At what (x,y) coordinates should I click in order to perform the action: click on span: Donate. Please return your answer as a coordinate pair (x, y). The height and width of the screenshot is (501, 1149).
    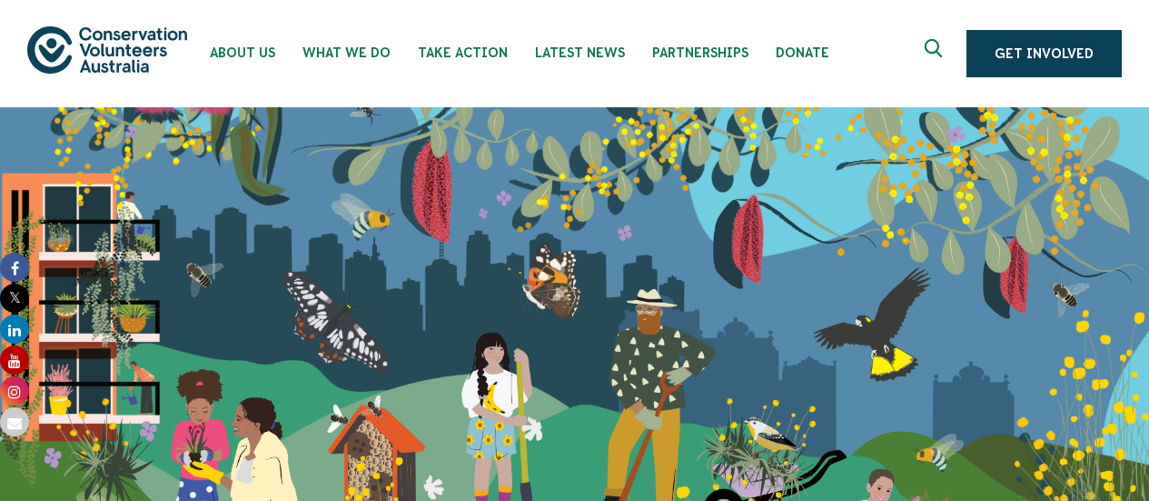
    Looking at the image, I should click on (802, 53).